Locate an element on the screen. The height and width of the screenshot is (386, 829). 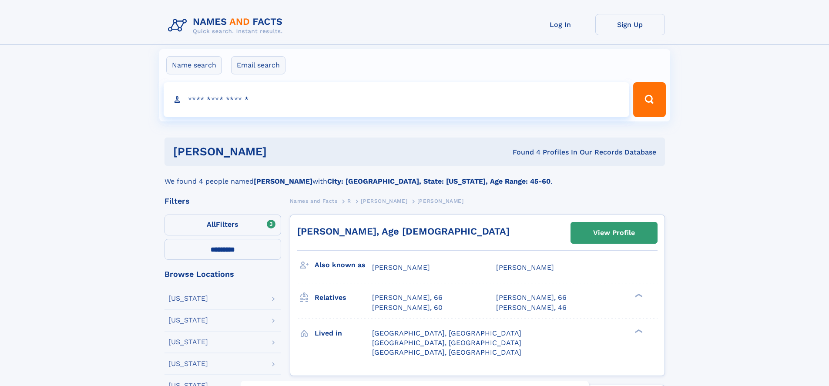
label: Email search is located at coordinates (258, 65).